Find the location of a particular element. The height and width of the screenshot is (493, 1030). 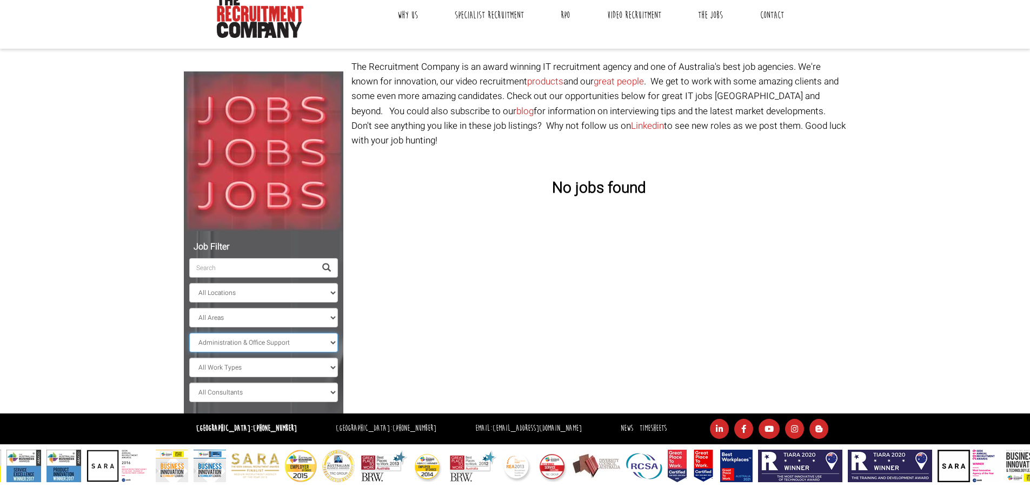

input: Search is located at coordinates (253, 268).